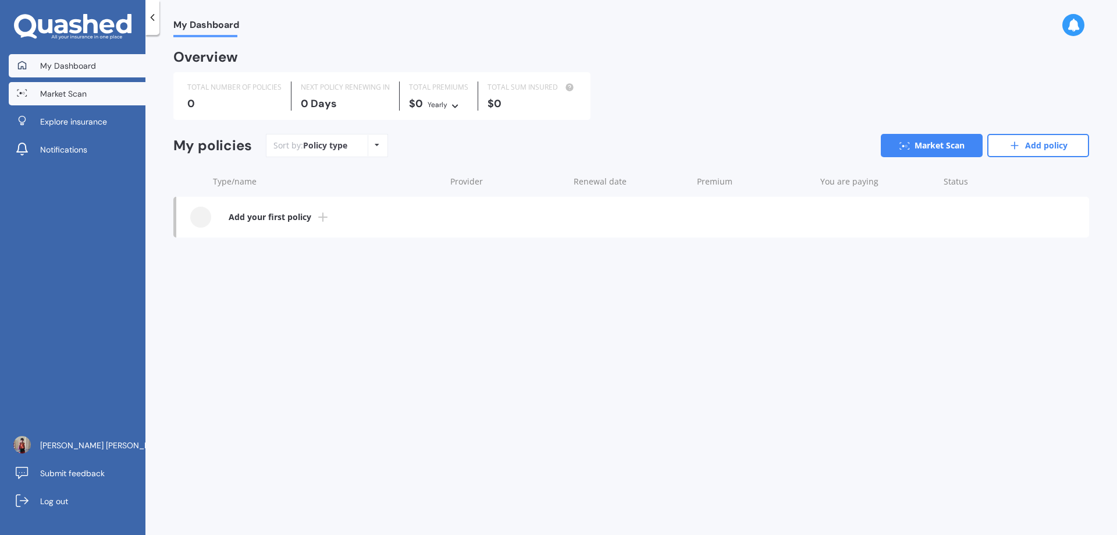  Describe the element at coordinates (54, 501) in the screenshot. I see `span: Log out` at that location.